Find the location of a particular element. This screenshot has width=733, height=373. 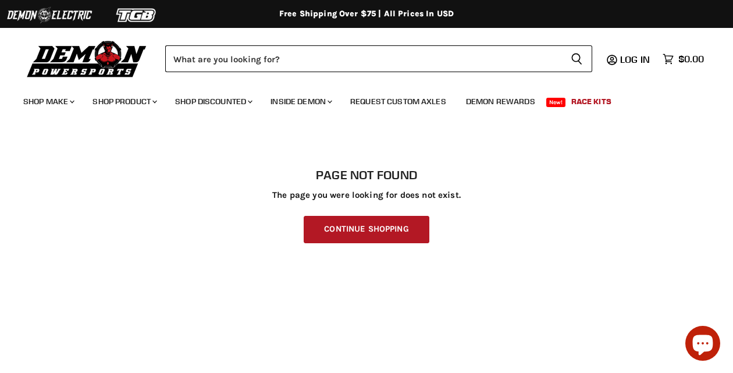

a: Shop Make is located at coordinates (48, 101).